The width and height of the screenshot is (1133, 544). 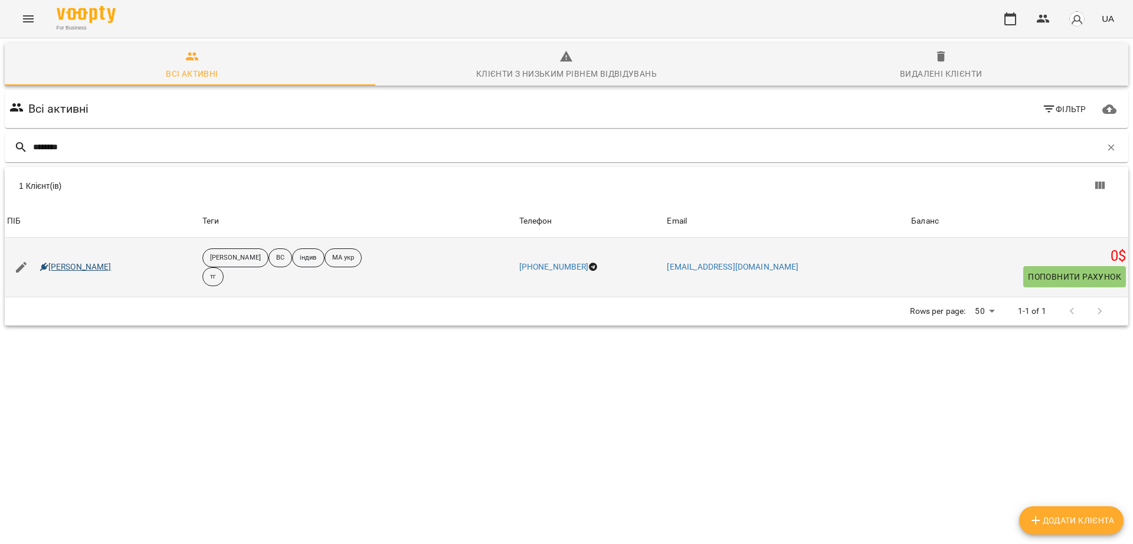 I want to click on h6: Всі активні, so click(x=58, y=109).